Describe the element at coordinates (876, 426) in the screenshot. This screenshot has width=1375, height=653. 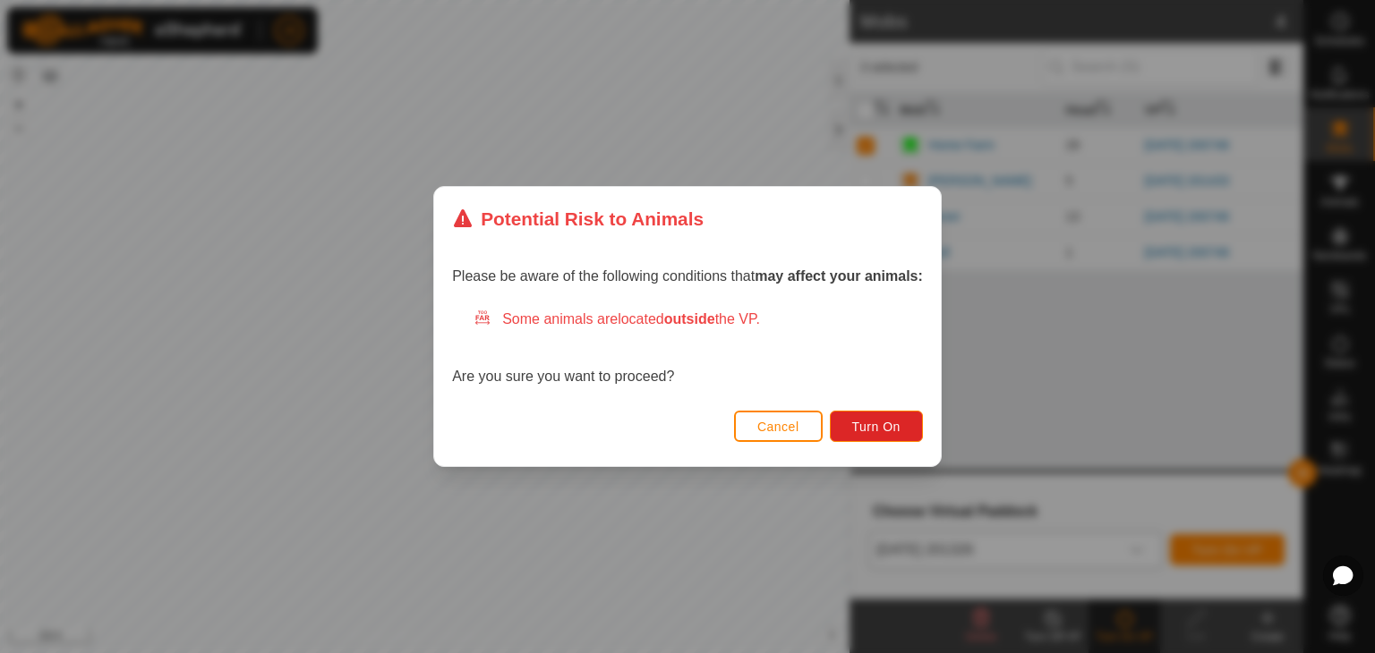
I see `button: Turn On` at that location.